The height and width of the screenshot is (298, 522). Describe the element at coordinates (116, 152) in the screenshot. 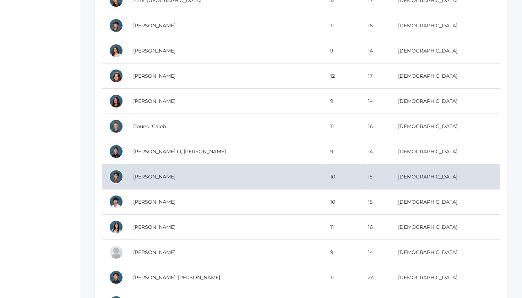

I see `div: Antonio Sabato III` at that location.